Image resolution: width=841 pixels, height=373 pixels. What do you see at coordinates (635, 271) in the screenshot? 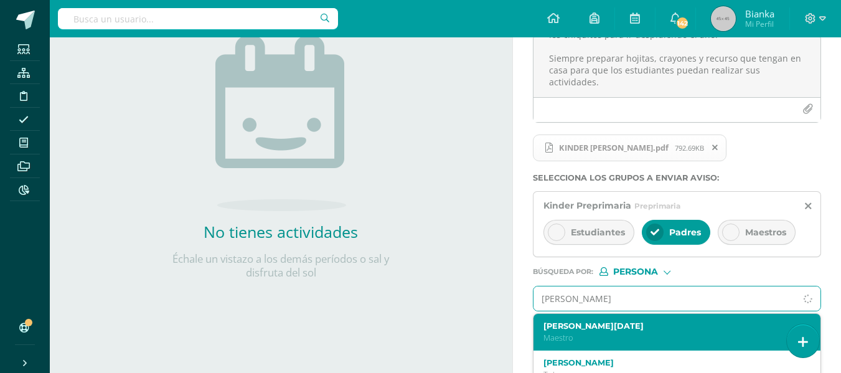
I see `span: Persona` at bounding box center [635, 271].